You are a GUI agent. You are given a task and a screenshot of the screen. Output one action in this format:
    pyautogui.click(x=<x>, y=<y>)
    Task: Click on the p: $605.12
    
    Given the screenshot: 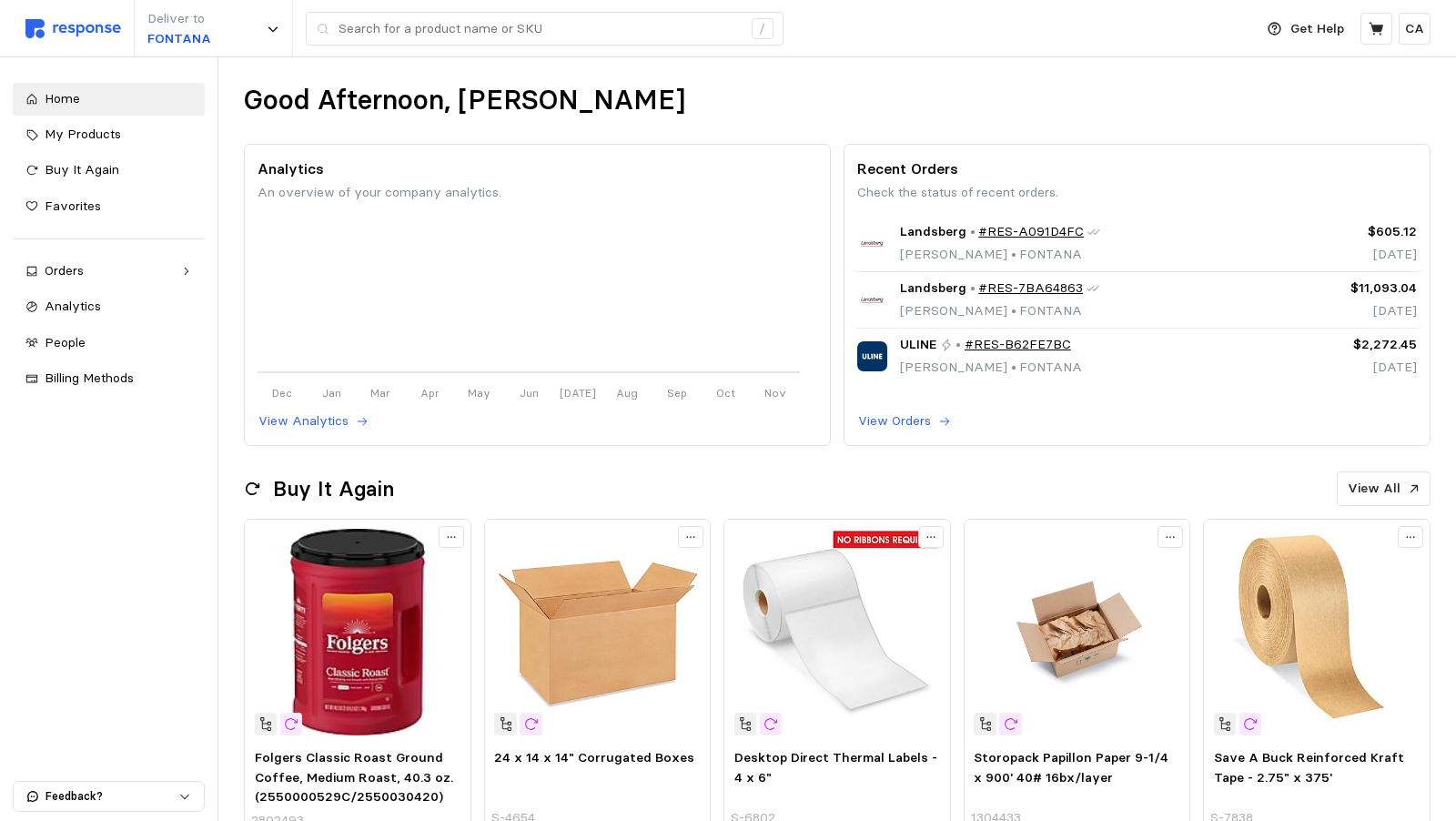 What is the action you would take?
    pyautogui.click(x=1352, y=232)
    